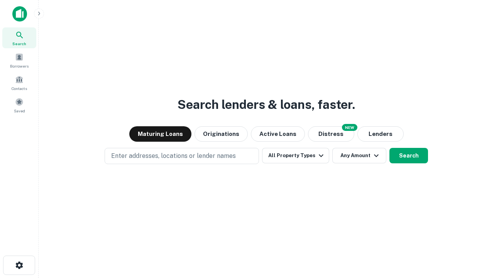 Image resolution: width=494 pixels, height=278 pixels. What do you see at coordinates (19, 38) in the screenshot?
I see `a: Search` at bounding box center [19, 38].